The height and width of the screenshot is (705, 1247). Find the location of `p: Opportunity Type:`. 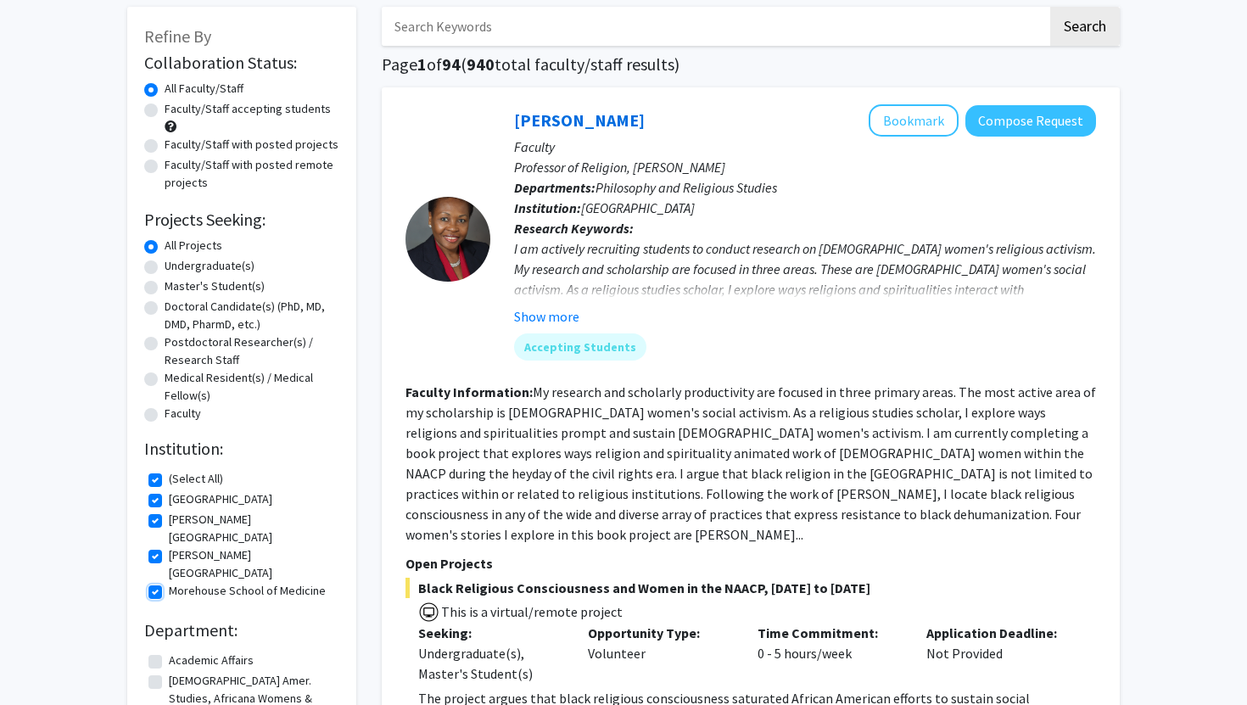

p: Opportunity Type: is located at coordinates (660, 633).